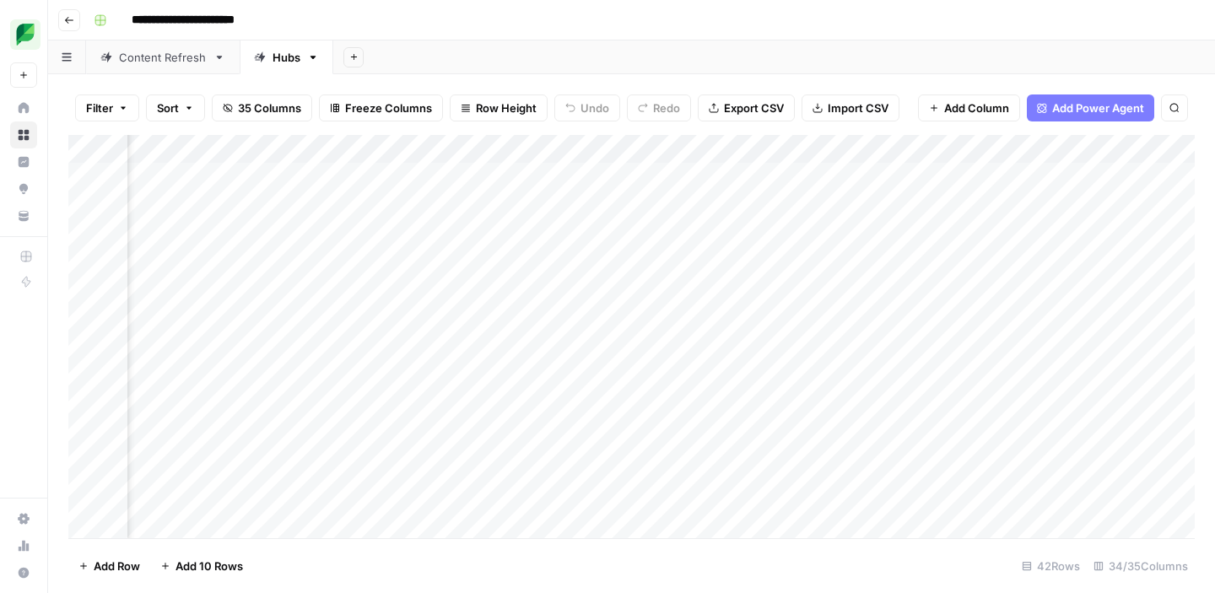  What do you see at coordinates (1090, 108) in the screenshot?
I see `button: Add Power Agent` at bounding box center [1090, 108].